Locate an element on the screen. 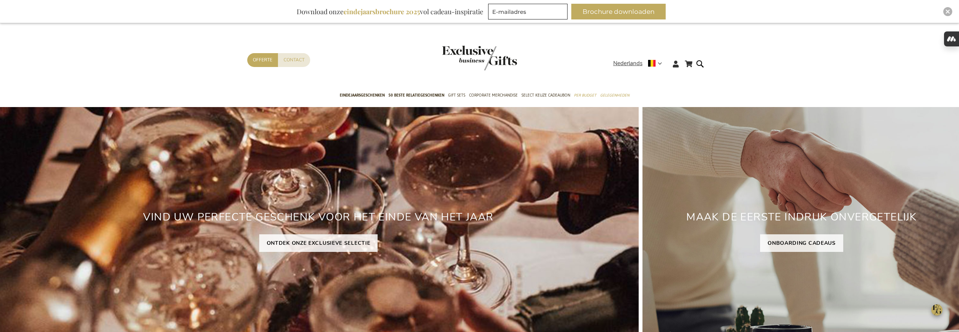  a: store logo is located at coordinates (461, 58).